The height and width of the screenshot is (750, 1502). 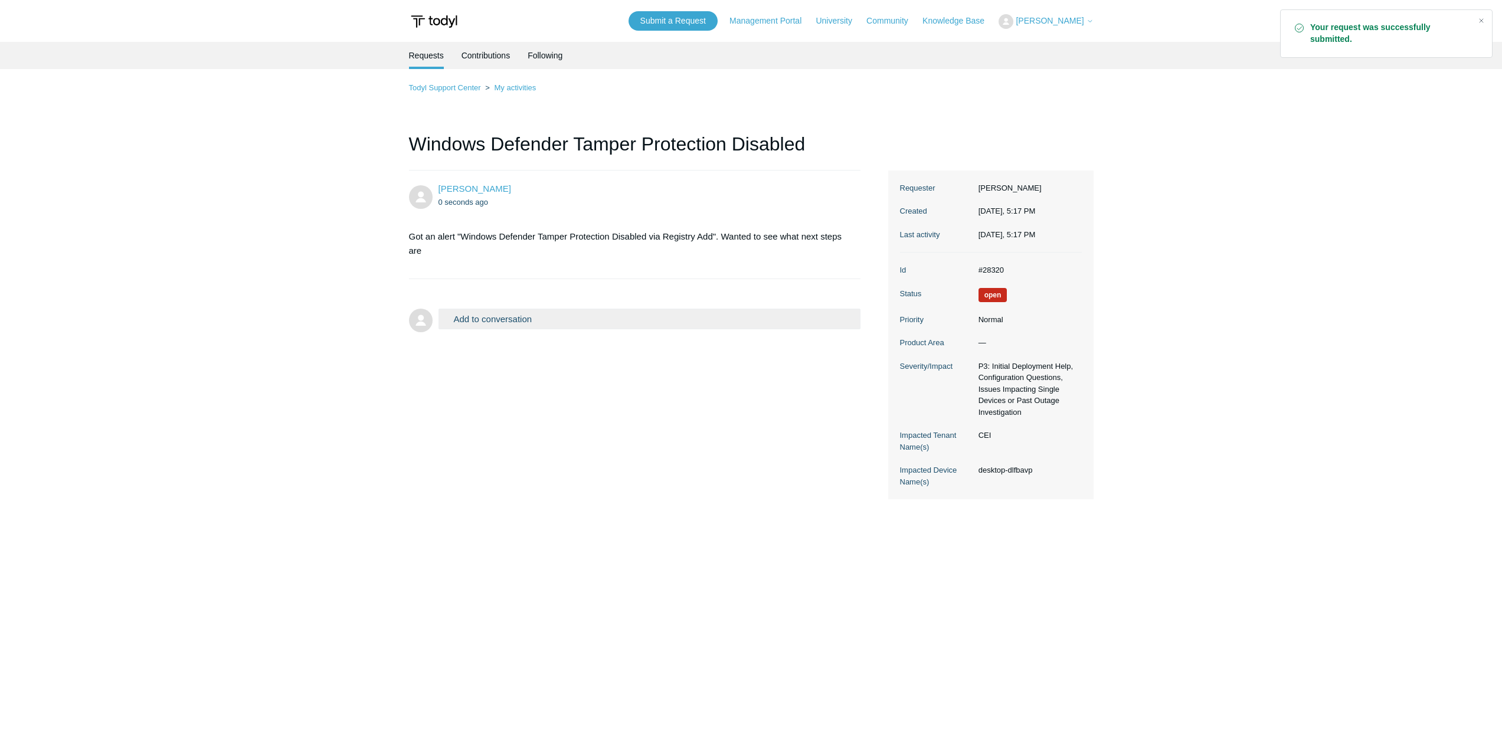 I want to click on dd: CEI, so click(x=1027, y=436).